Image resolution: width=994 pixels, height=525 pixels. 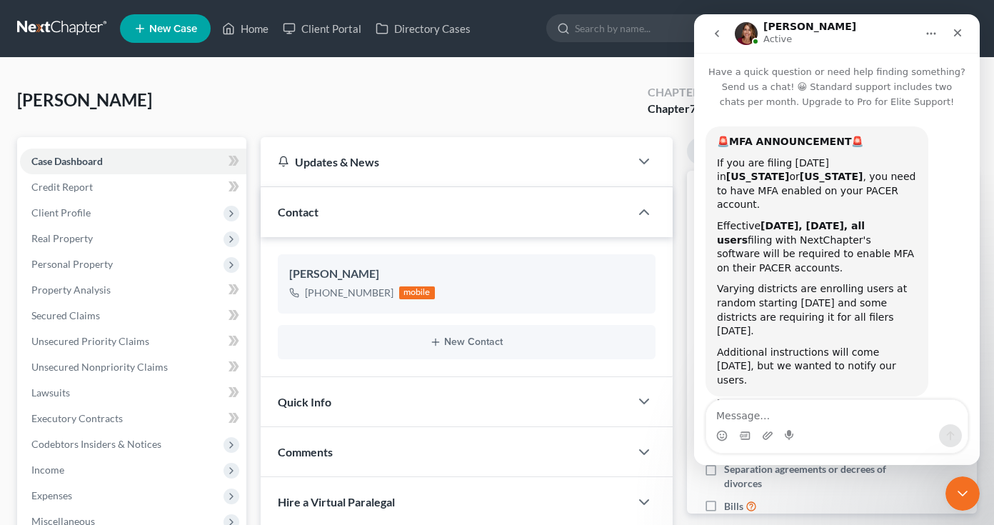 What do you see at coordinates (263, 19) in the screenshot?
I see `div: Close` at bounding box center [263, 19].